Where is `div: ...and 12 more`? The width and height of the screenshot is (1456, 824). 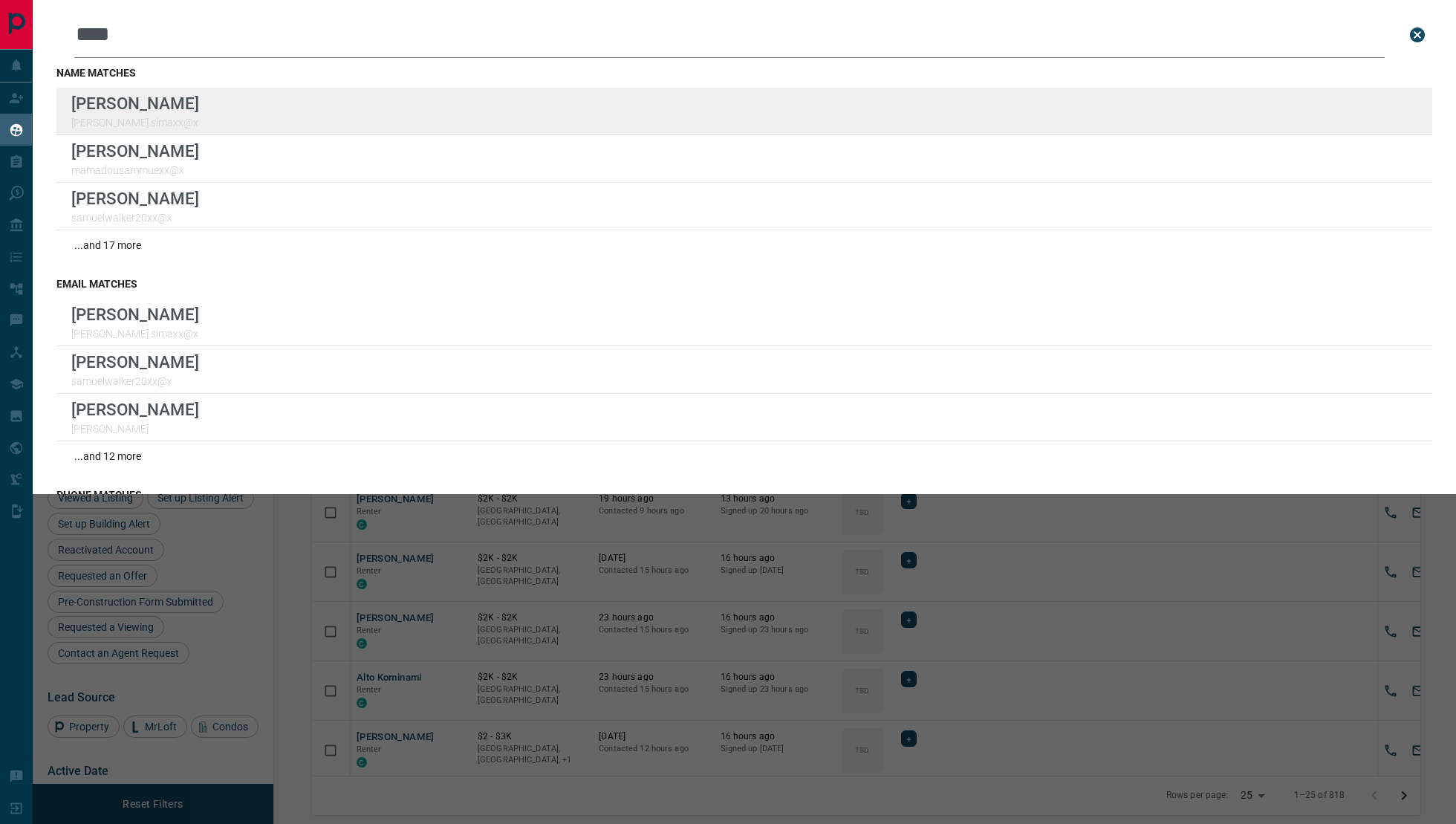 div: ...and 12 more is located at coordinates (744, 456).